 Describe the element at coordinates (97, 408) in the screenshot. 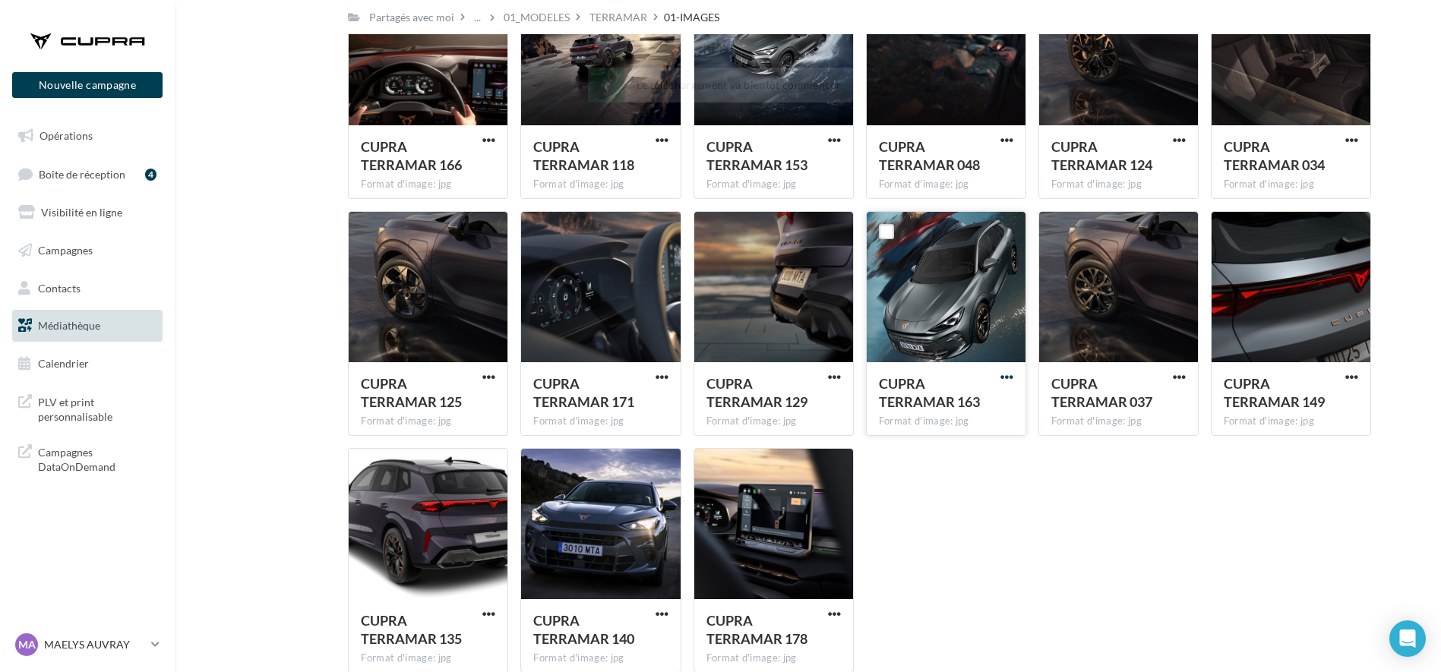

I see `span: PLV et print personnalisable` at that location.